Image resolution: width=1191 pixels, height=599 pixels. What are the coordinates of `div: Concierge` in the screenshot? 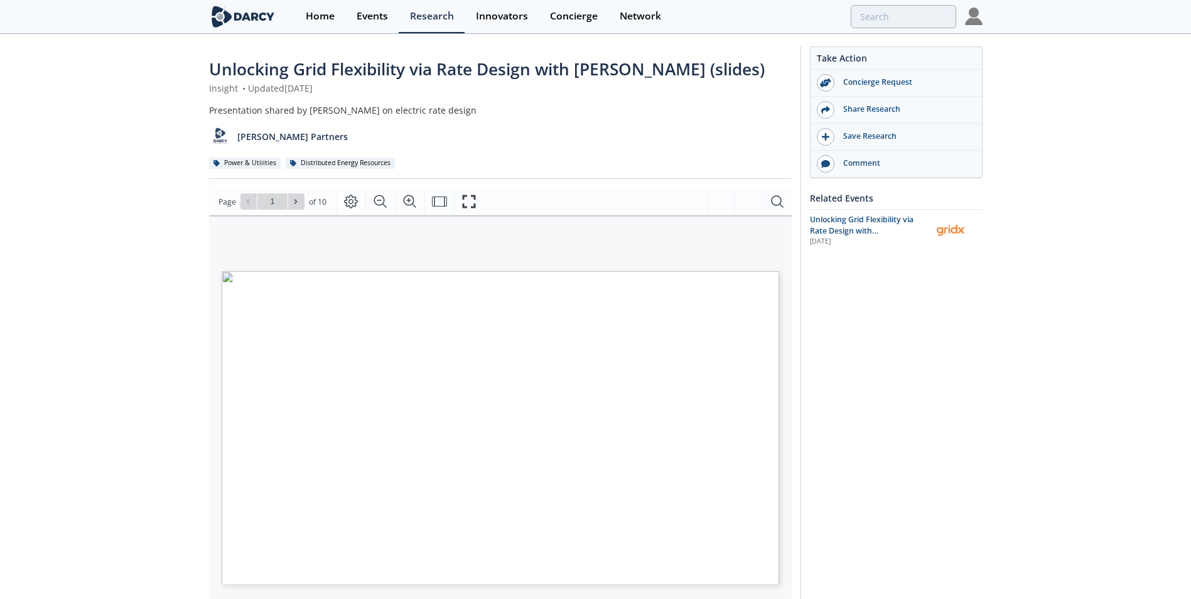 It's located at (574, 16).